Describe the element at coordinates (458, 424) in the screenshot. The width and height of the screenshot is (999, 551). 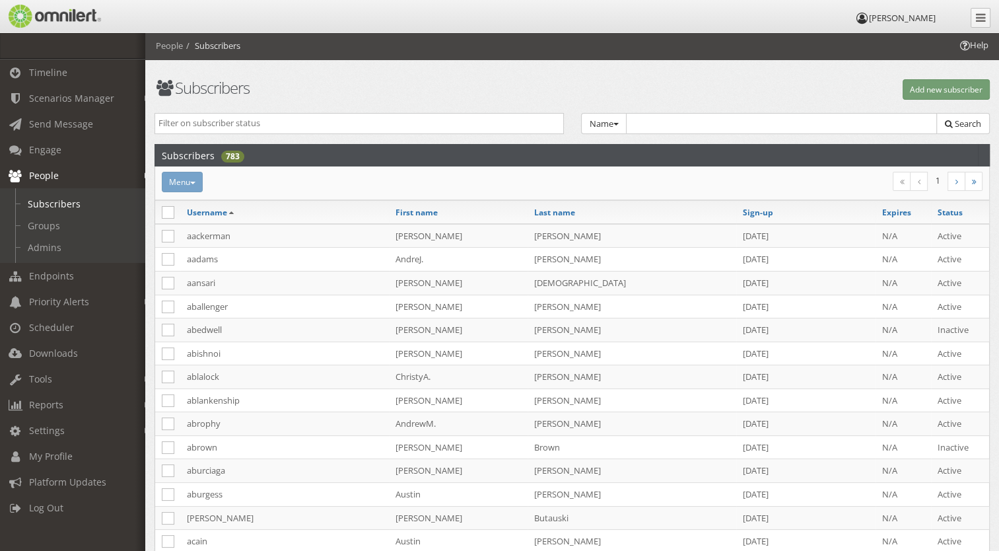
I see `td: AndrewM.` at that location.